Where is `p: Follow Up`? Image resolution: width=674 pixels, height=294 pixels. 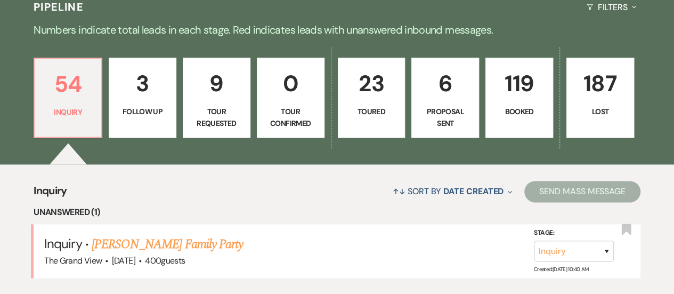
p: Follow Up is located at coordinates (142, 111).